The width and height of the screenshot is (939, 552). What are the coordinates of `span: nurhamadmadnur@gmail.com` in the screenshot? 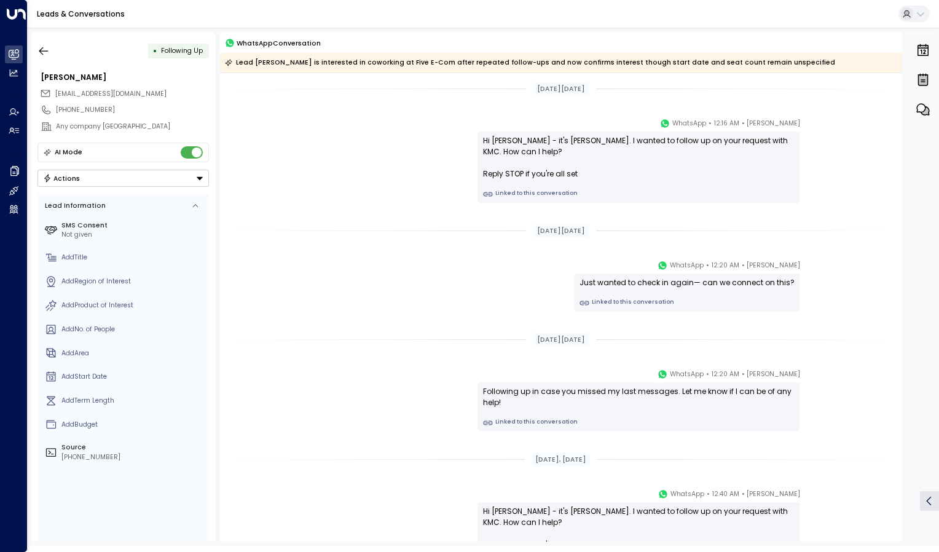 It's located at (111, 94).